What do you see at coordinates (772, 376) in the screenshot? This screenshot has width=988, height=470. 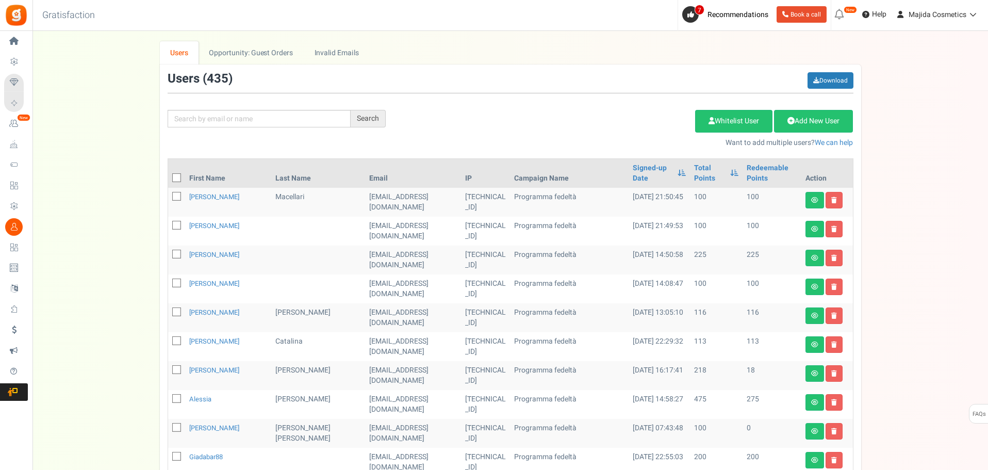 I see `td: 18` at bounding box center [772, 376].